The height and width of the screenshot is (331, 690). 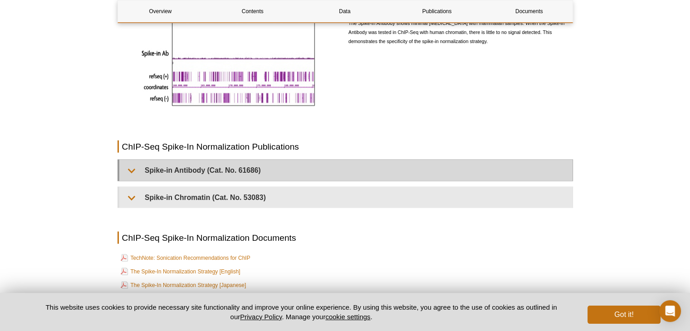 What do you see at coordinates (437, 11) in the screenshot?
I see `a: Publications` at bounding box center [437, 11].